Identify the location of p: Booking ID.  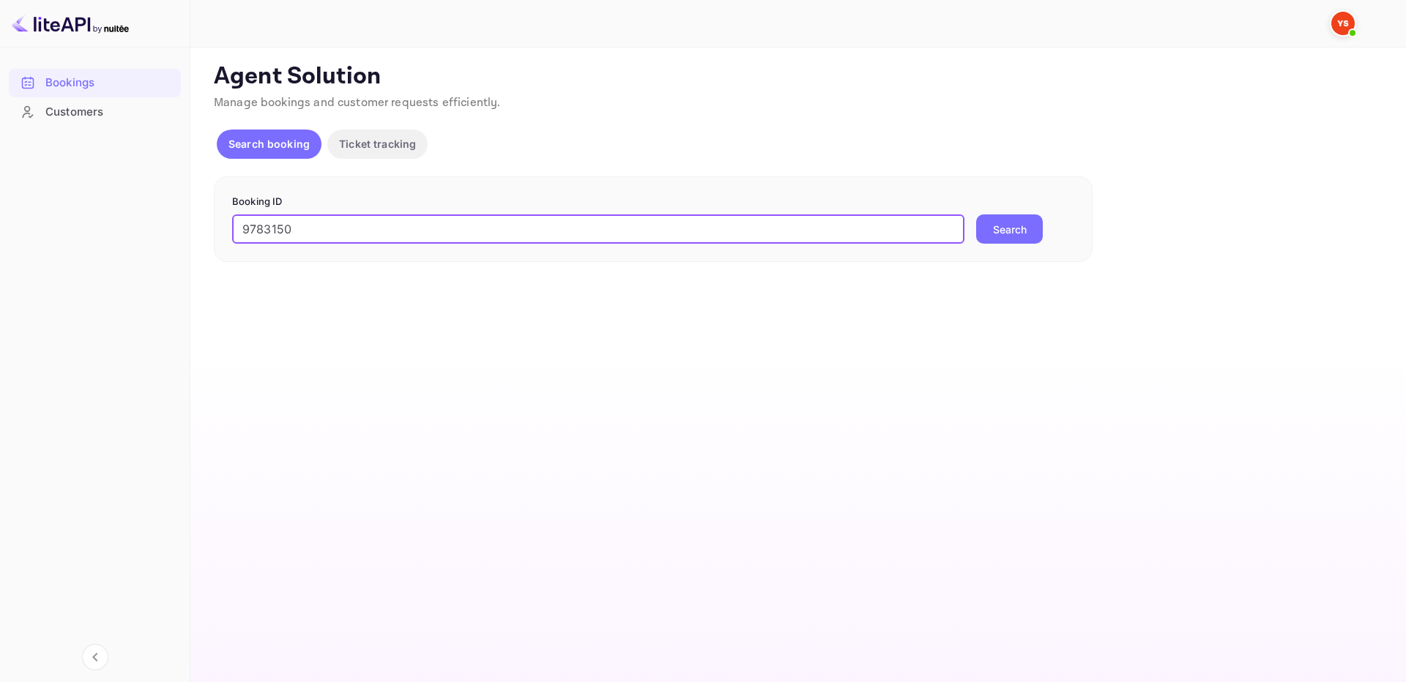
(653, 202).